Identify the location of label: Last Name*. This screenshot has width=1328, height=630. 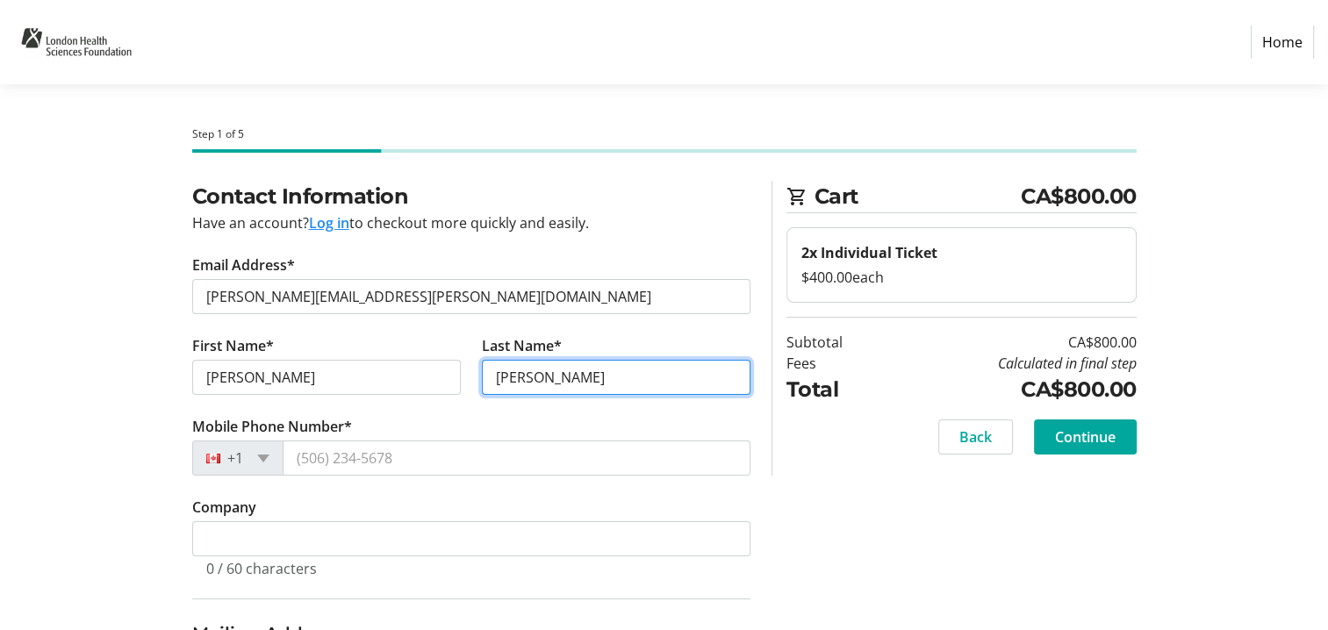
(521, 346).